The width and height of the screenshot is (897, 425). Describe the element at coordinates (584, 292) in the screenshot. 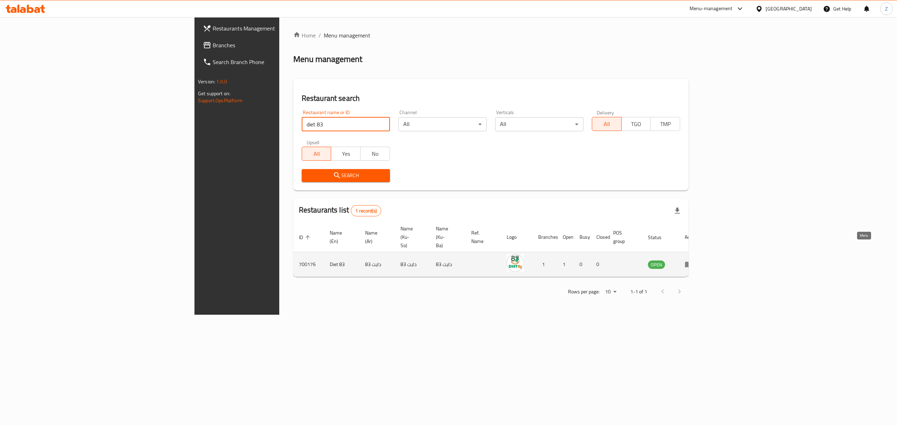

I see `p: Rows per page:` at that location.